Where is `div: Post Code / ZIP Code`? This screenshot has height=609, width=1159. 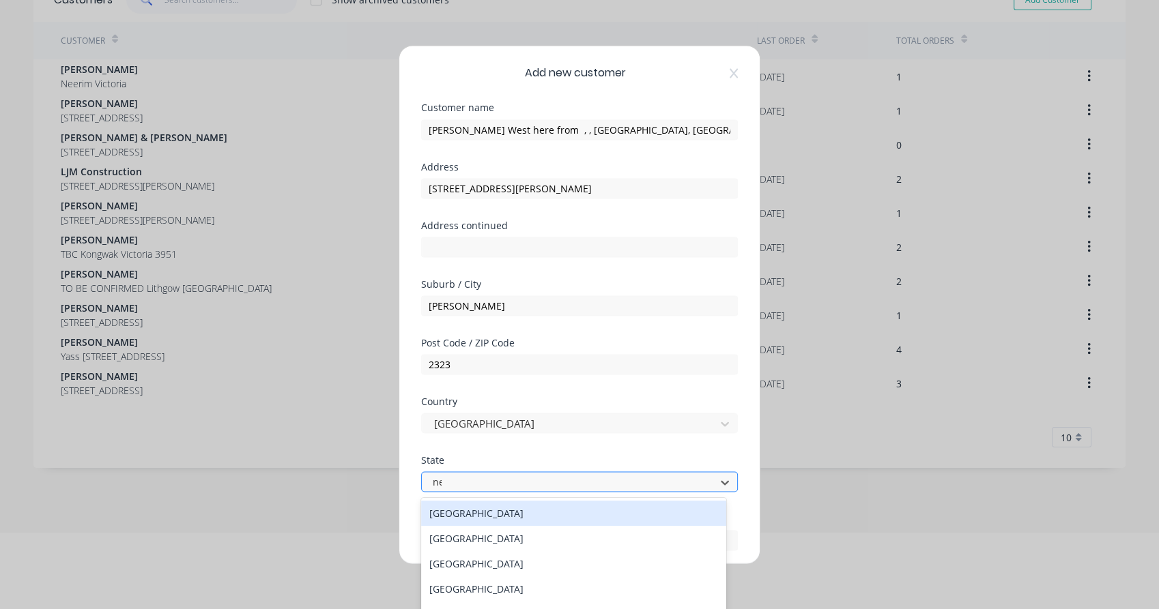
div: Post Code / ZIP Code is located at coordinates (579, 343).